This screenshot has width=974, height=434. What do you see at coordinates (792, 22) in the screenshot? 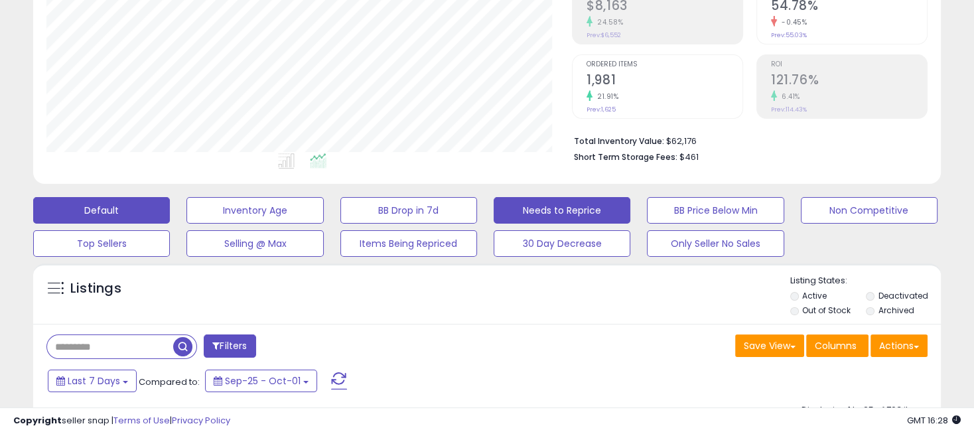
I see `small: -0.45%` at bounding box center [792, 22].